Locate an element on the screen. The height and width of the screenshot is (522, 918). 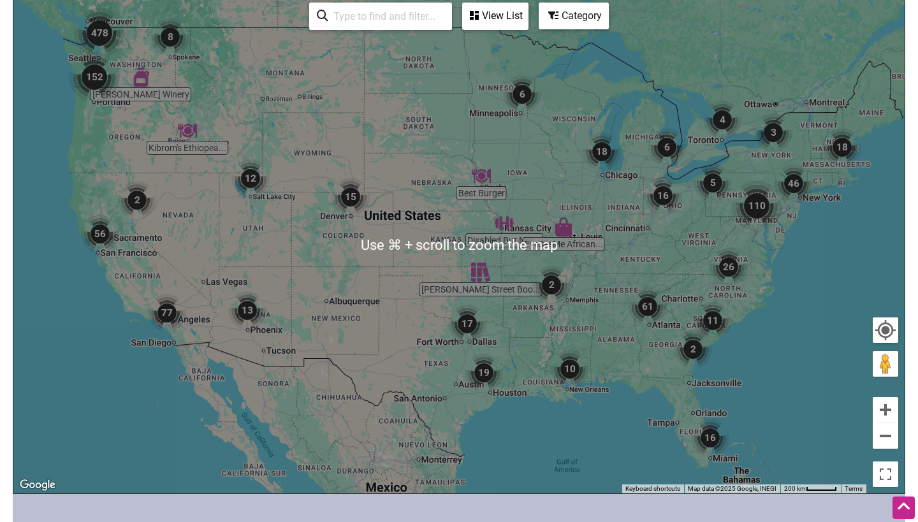
button: Keyboard shortcuts is located at coordinates (652, 489).